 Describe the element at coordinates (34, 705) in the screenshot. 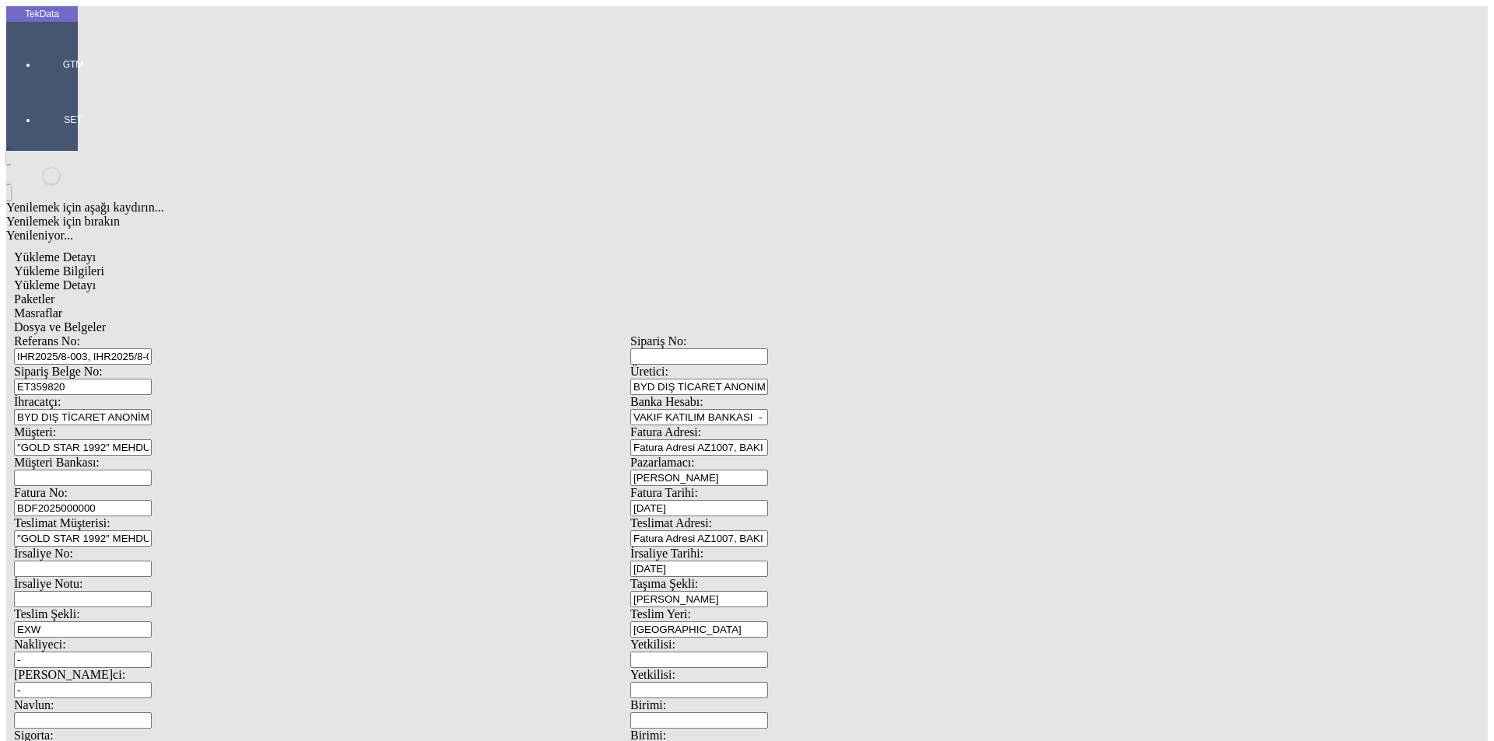

I see `span: Navlun:` at that location.